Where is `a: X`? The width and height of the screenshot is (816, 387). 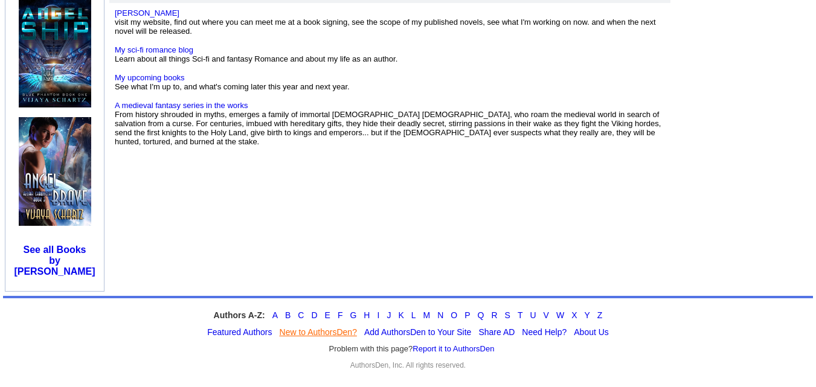
a: X is located at coordinates (574, 315).